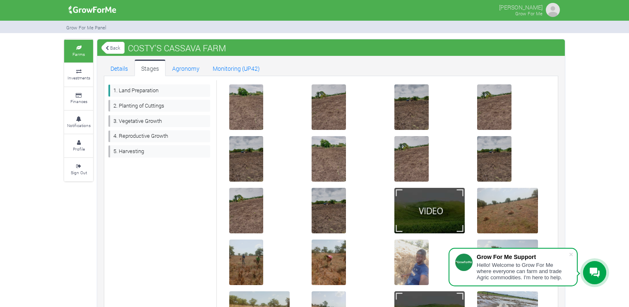  What do you see at coordinates (79, 149) in the screenshot?
I see `small: Profile` at bounding box center [79, 149].